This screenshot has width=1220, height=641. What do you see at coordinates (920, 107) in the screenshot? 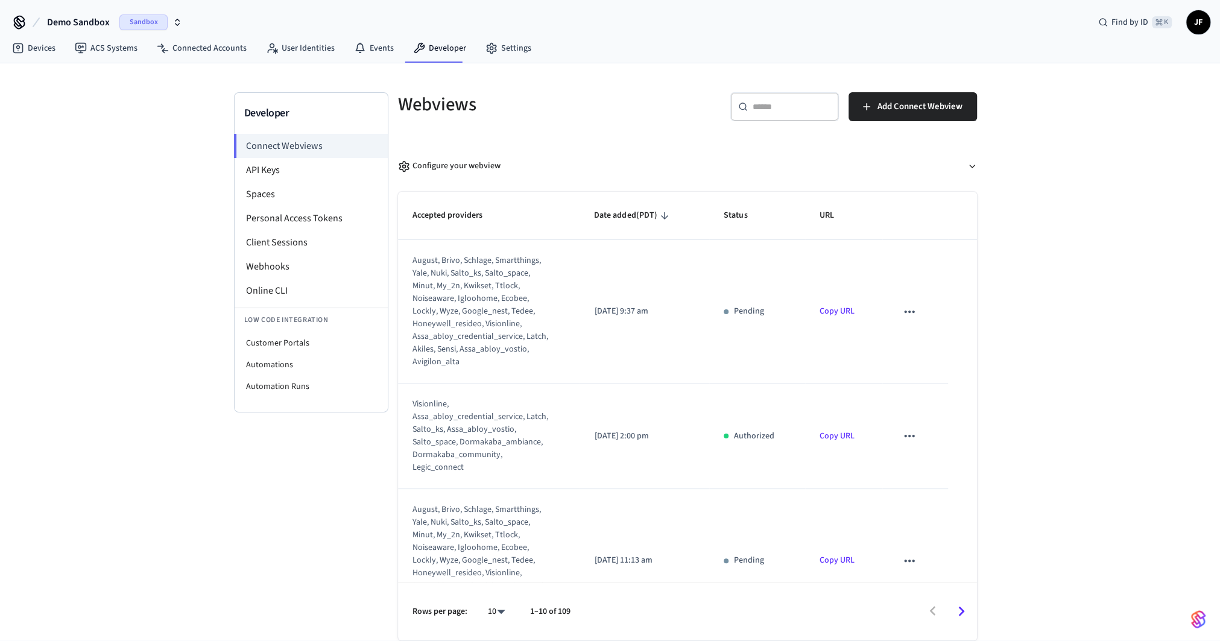
I see `span: Add Connect Webview` at bounding box center [920, 107].